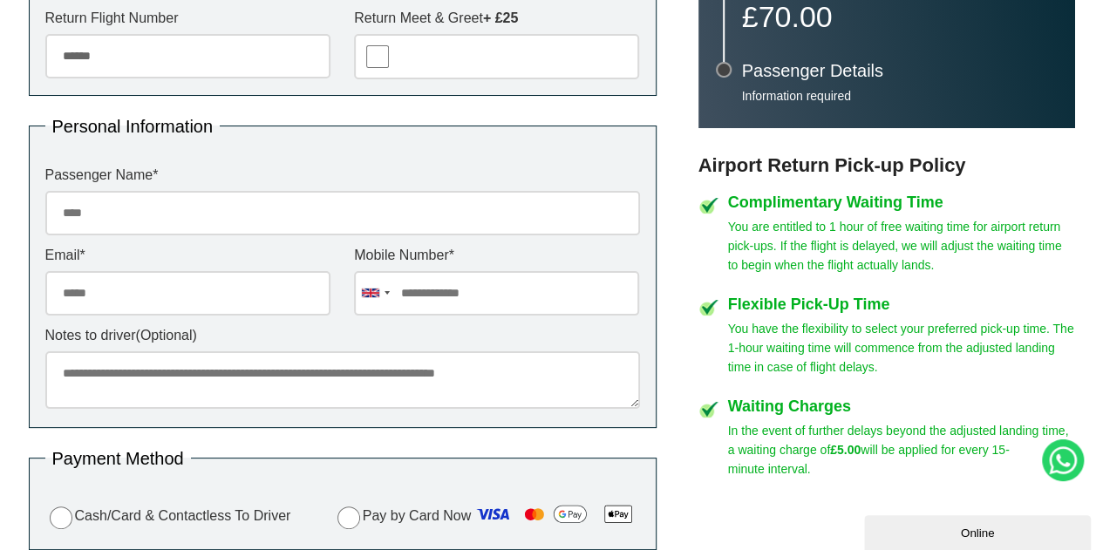 The image size is (1103, 550). I want to click on p: Information required, so click(900, 96).